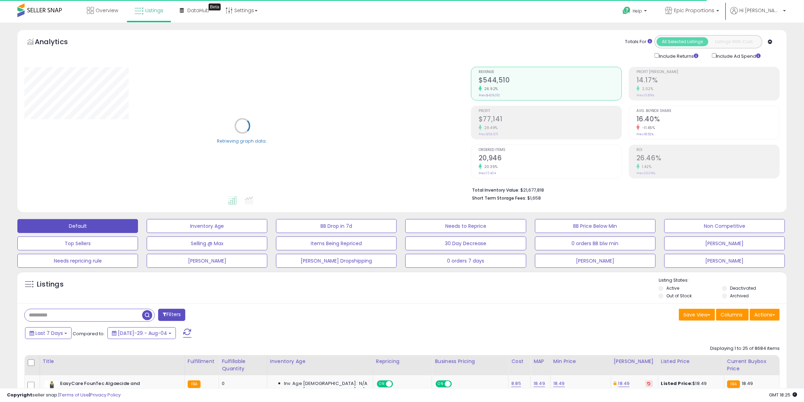 This screenshot has height=402, width=804. I want to click on span: Revenue, so click(550, 72).